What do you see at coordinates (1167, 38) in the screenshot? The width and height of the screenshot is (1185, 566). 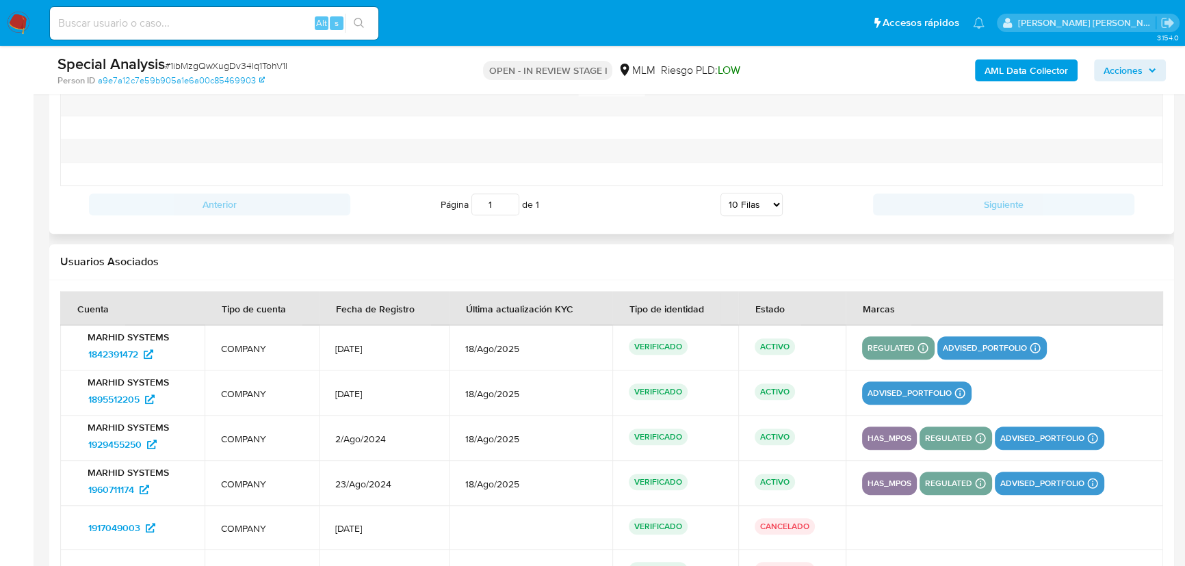 I see `span: 3.154.0` at bounding box center [1167, 38].